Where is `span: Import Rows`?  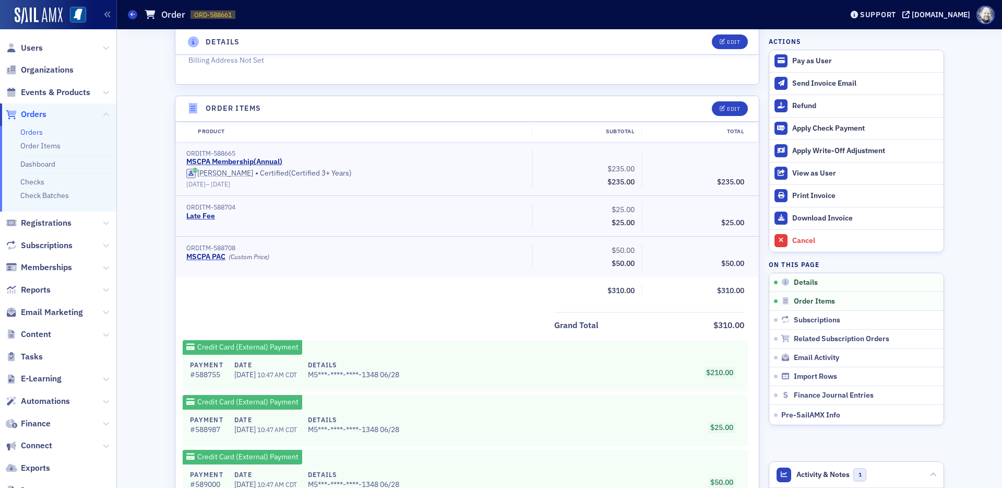
span: Import Rows is located at coordinates (815, 376).